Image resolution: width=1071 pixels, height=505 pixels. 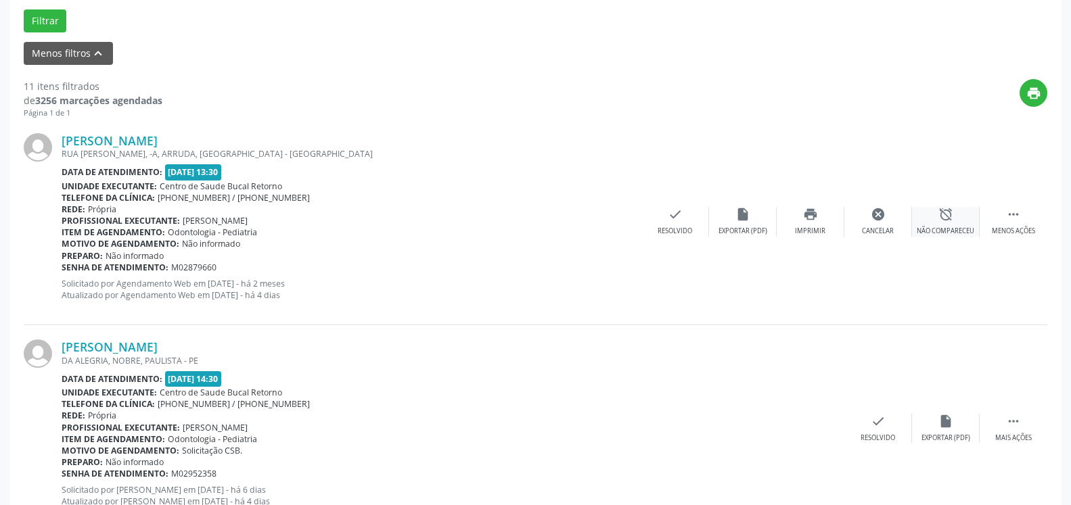 What do you see at coordinates (453, 361) in the screenshot?
I see `div: DA ALEGRIA, NOBRE, PAULISTA - PE` at bounding box center [453, 361].